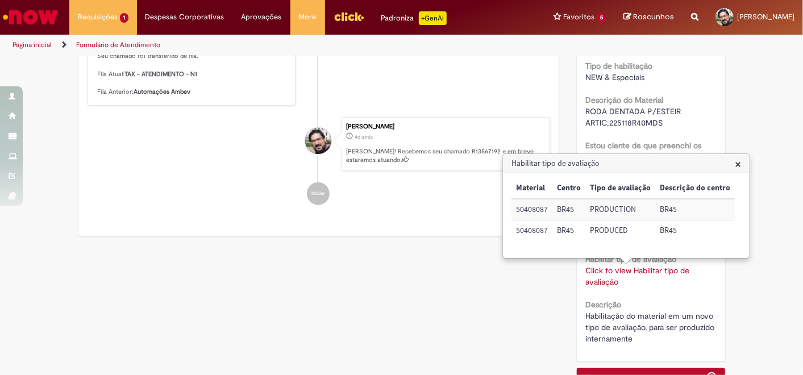 This screenshot has width=803, height=375. I want to click on b: Automações Ambev, so click(162, 91).